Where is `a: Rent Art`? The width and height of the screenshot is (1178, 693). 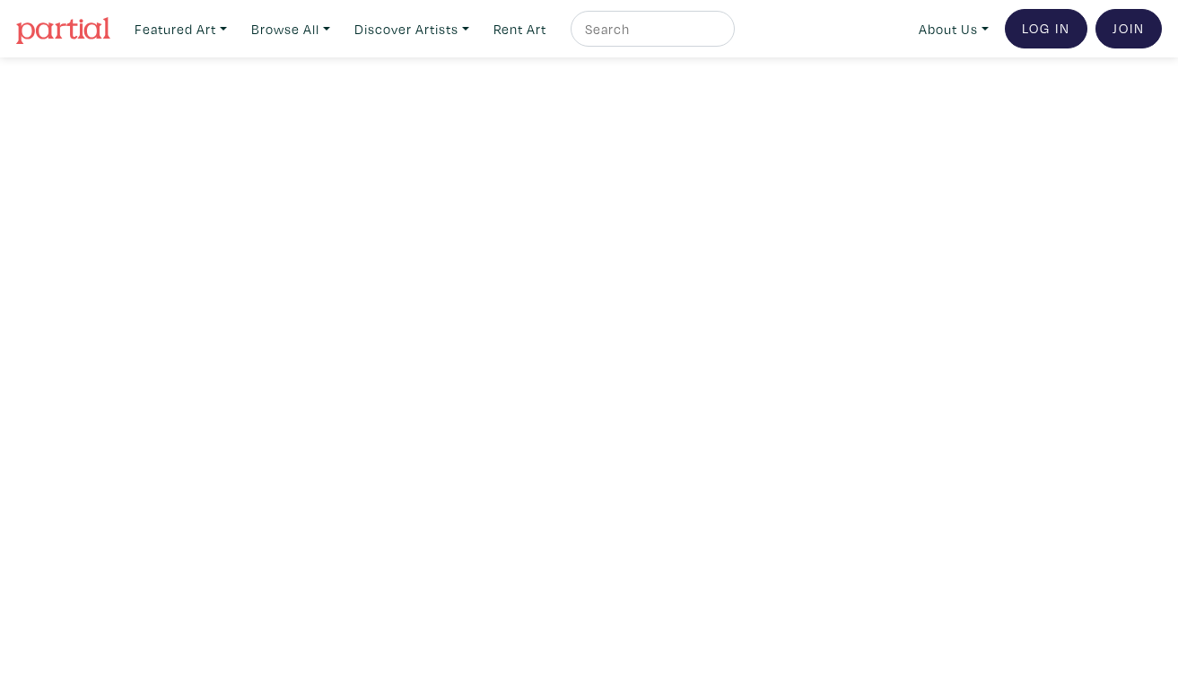
a: Rent Art is located at coordinates (520, 29).